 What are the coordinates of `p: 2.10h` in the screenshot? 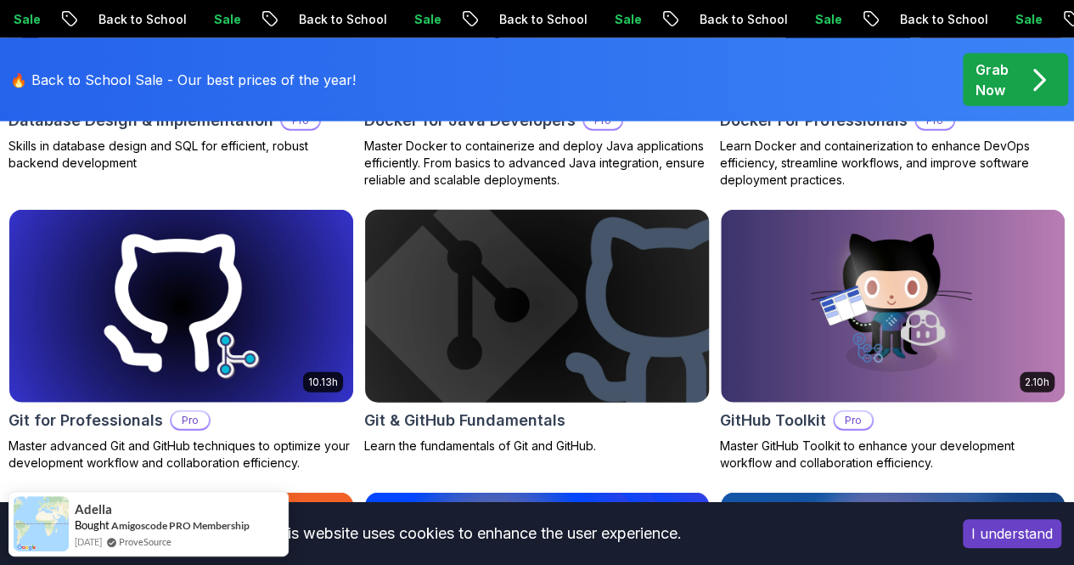 It's located at (1037, 382).